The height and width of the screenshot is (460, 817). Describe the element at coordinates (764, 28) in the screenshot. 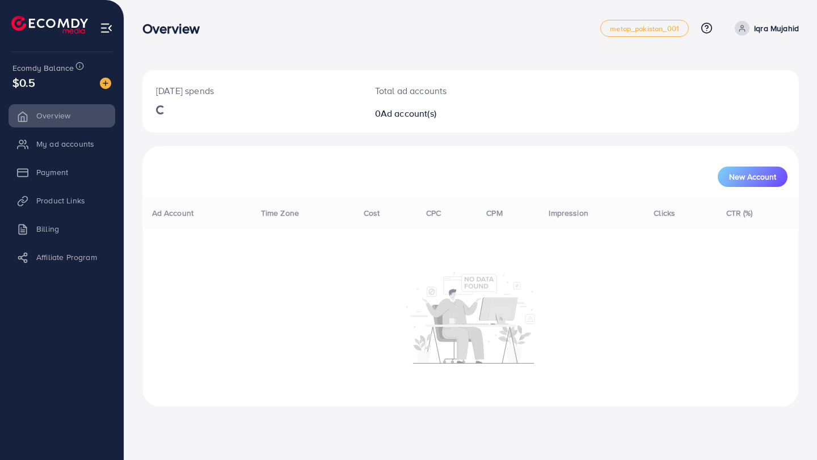

I see `a: Iqra Mujahid` at that location.